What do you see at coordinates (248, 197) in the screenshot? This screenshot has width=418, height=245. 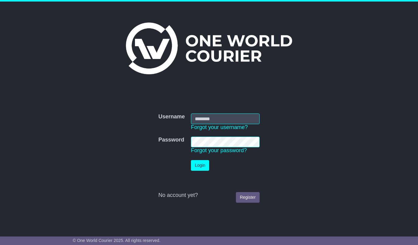 I see `a: Register` at bounding box center [248, 197].